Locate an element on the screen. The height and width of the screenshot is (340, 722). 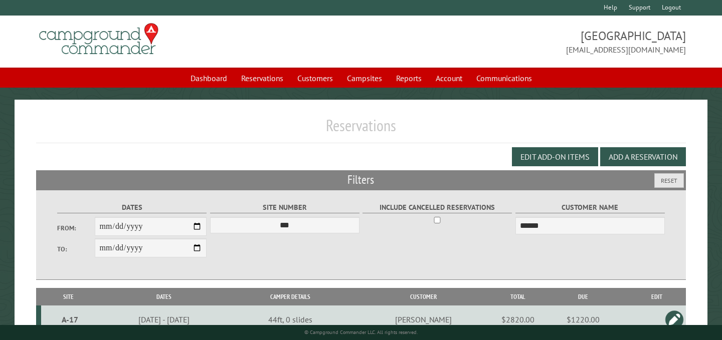
a: Customers is located at coordinates (315, 78).